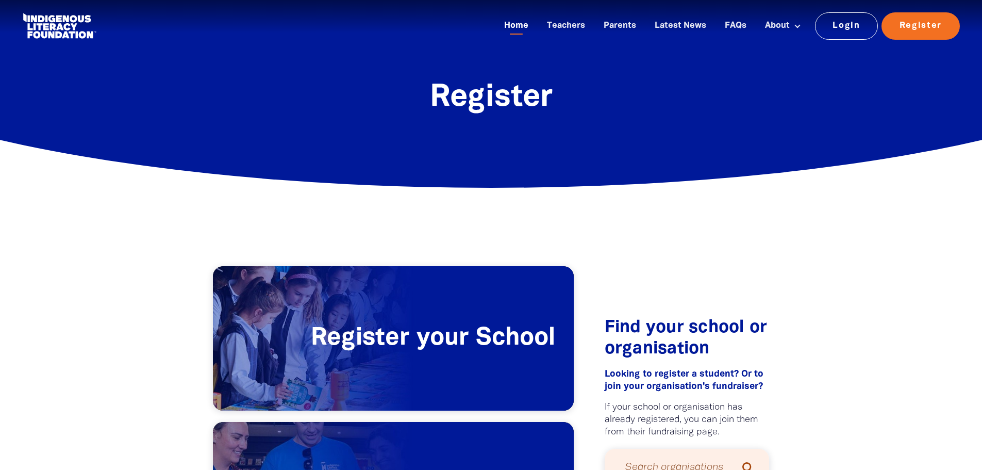 The width and height of the screenshot is (982, 470). What do you see at coordinates (847, 26) in the screenshot?
I see `a: Login` at bounding box center [847, 26].